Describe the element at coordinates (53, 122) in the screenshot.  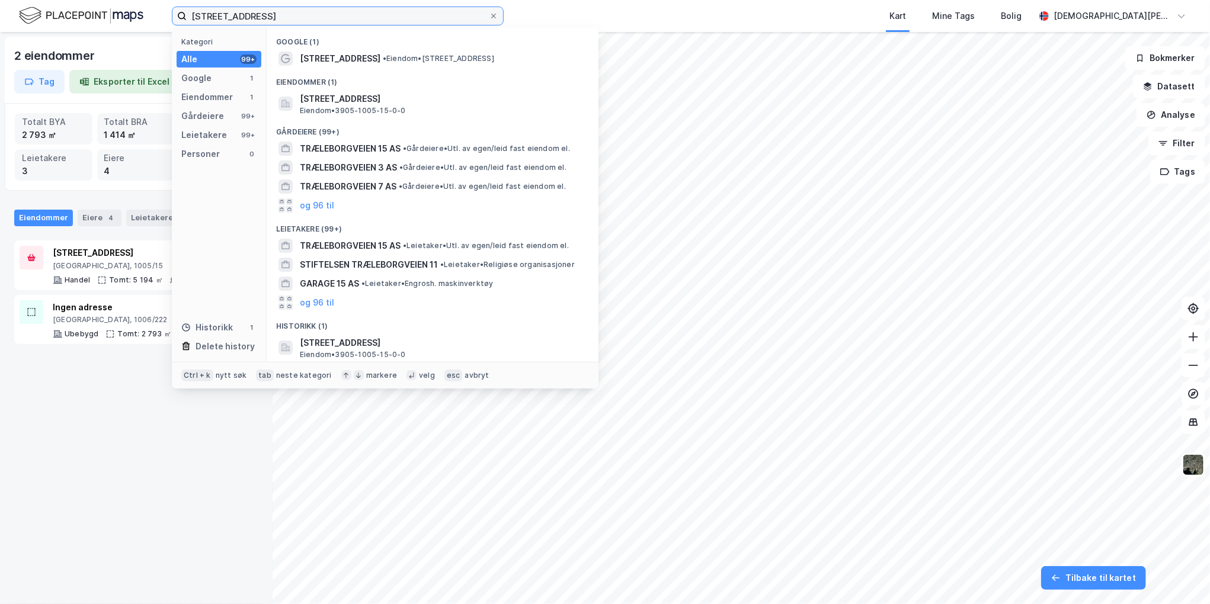
I see `div: Totalt BYA` at that location.